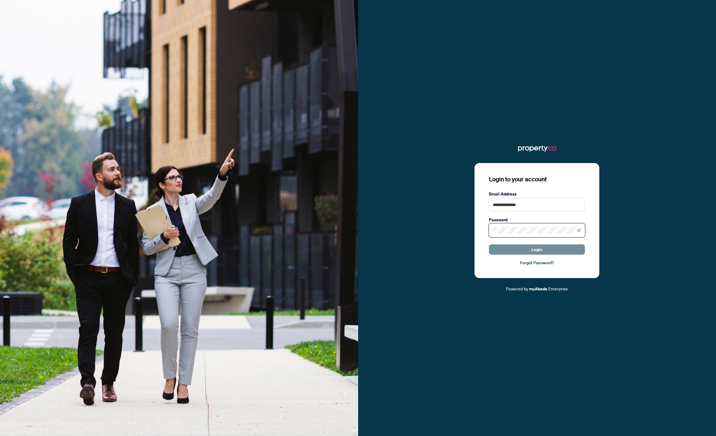  I want to click on span: eye-invisible, so click(579, 230).